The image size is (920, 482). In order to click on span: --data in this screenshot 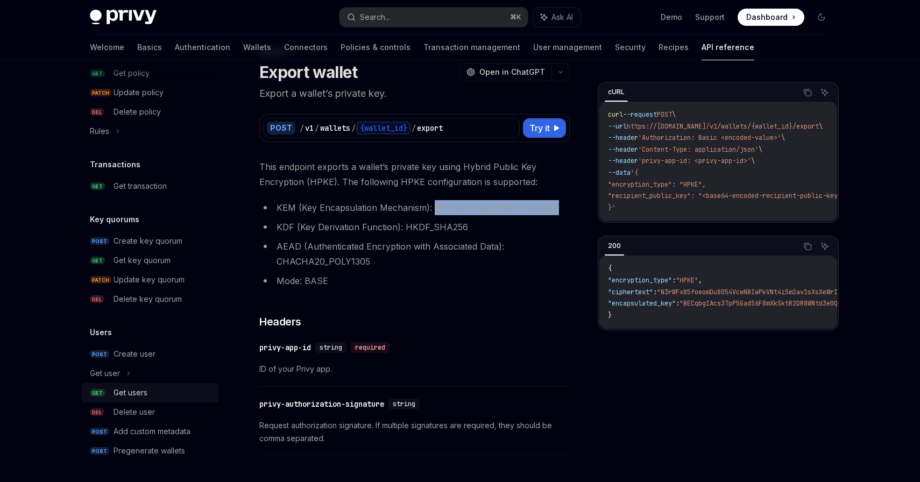, I will do `click(619, 173)`.